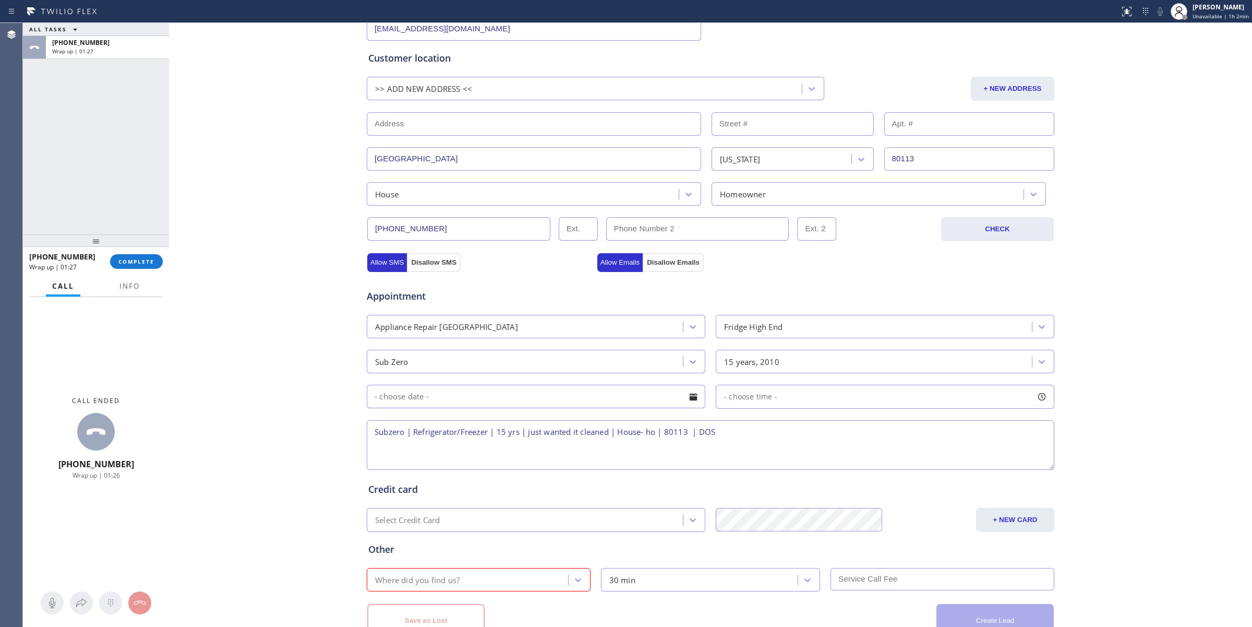 The image size is (1252, 627). Describe the element at coordinates (711, 549) in the screenshot. I see `div: Other` at that location.